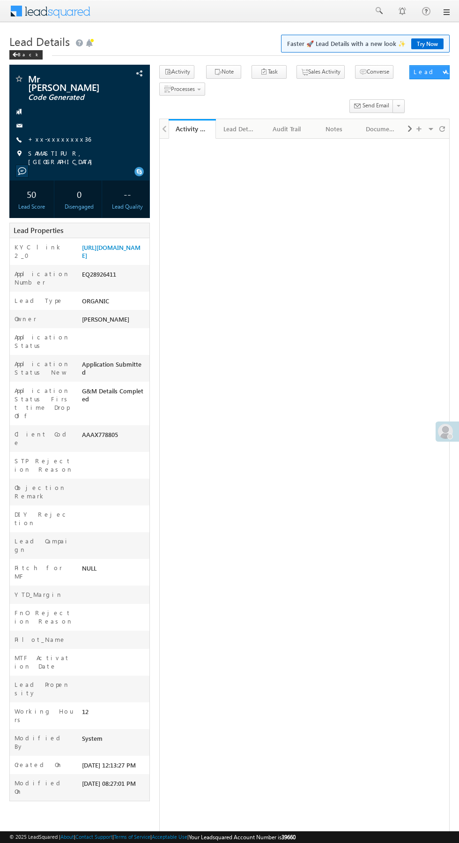 The width and height of the screenshot is (459, 843). I want to click on label: Client Code, so click(44, 438).